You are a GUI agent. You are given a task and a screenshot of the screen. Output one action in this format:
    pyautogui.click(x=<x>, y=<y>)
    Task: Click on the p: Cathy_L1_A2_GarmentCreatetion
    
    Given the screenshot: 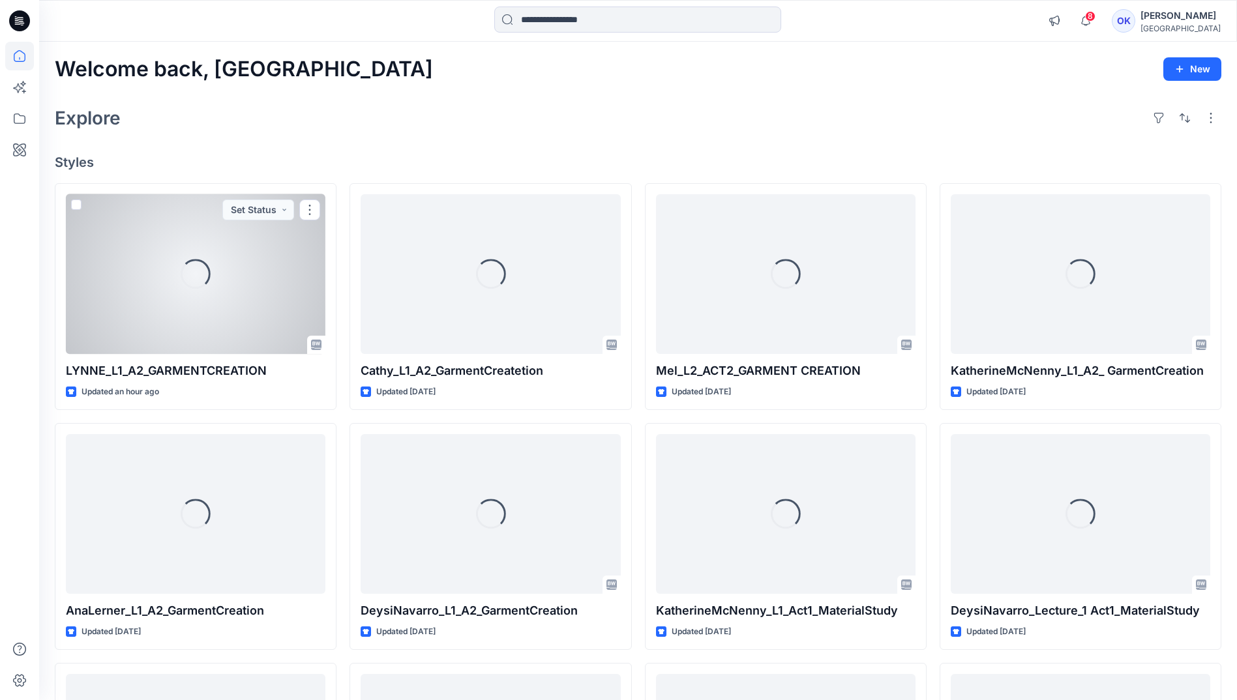 What is the action you would take?
    pyautogui.click(x=490, y=371)
    